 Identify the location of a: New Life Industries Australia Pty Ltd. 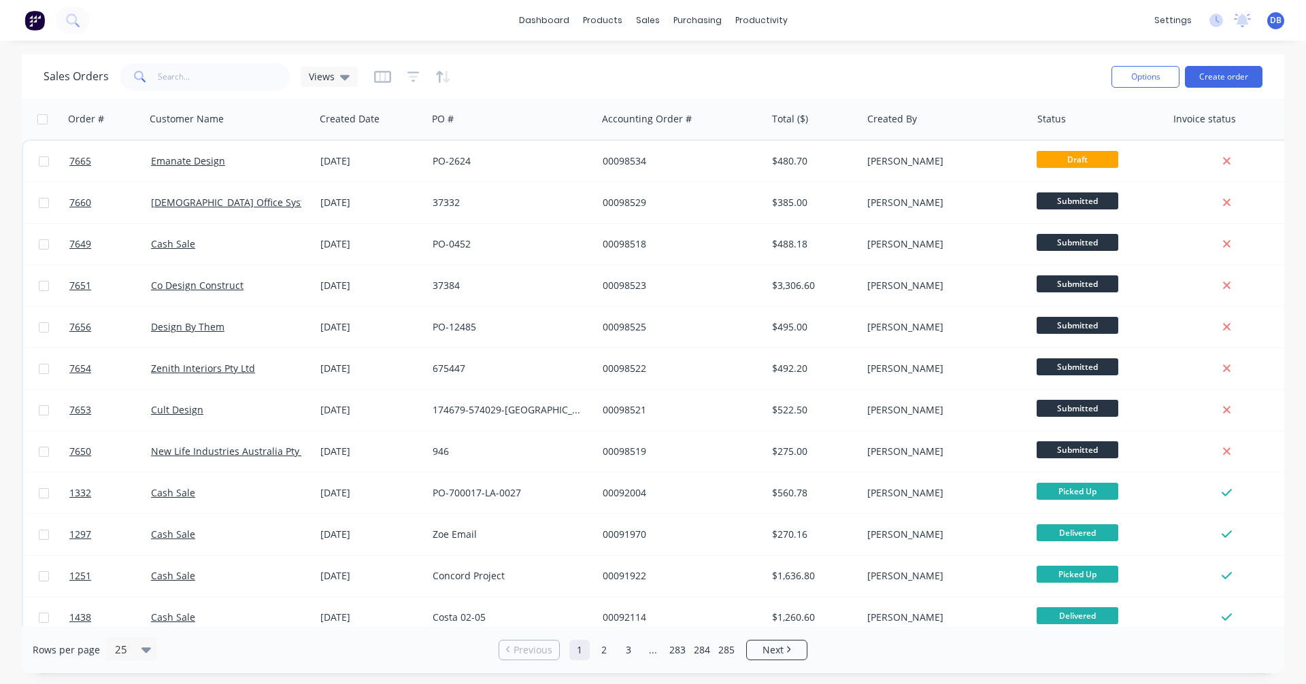
(233, 451).